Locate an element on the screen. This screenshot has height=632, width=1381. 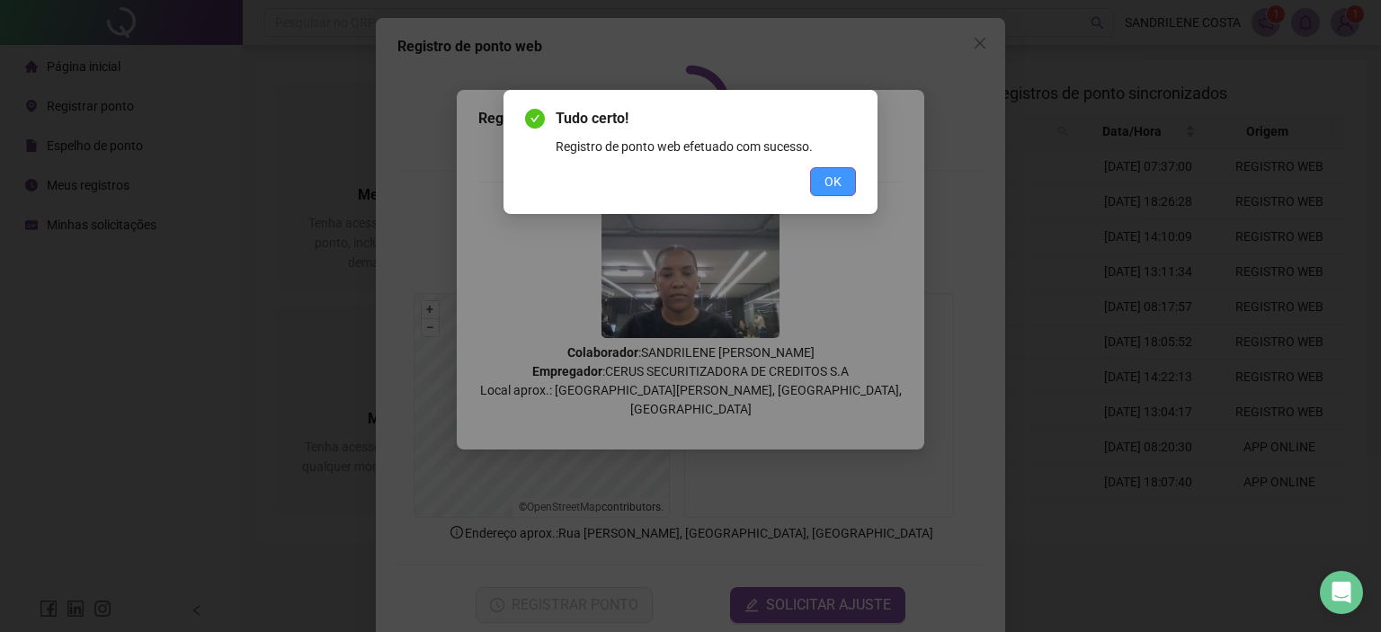
span: OK is located at coordinates (833, 182).